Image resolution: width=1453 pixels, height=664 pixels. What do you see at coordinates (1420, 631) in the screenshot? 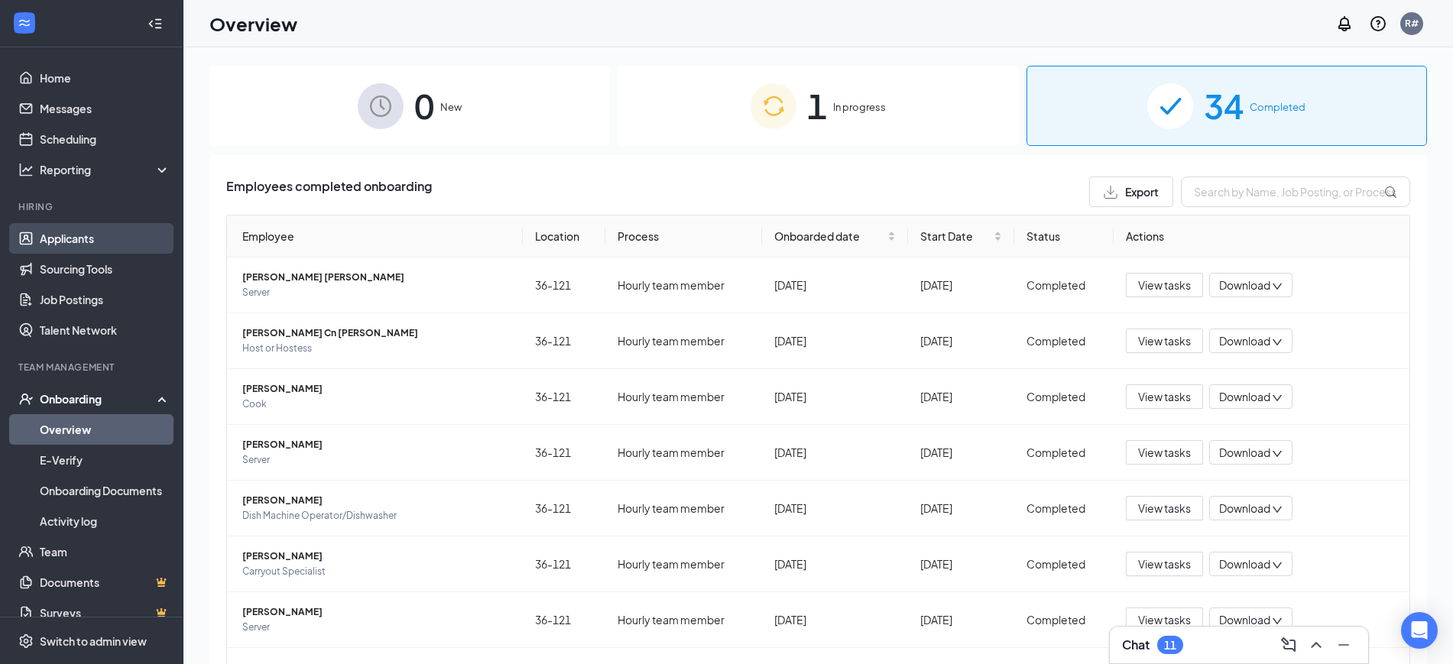
I see `div: Open Intercom Messenger` at bounding box center [1420, 631].